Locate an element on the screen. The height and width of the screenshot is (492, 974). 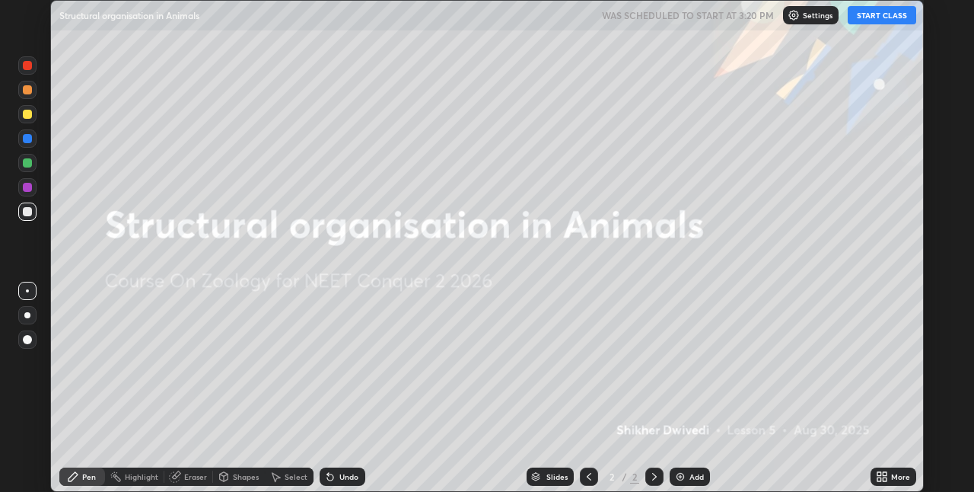
div: Highlight is located at coordinates (142, 477).